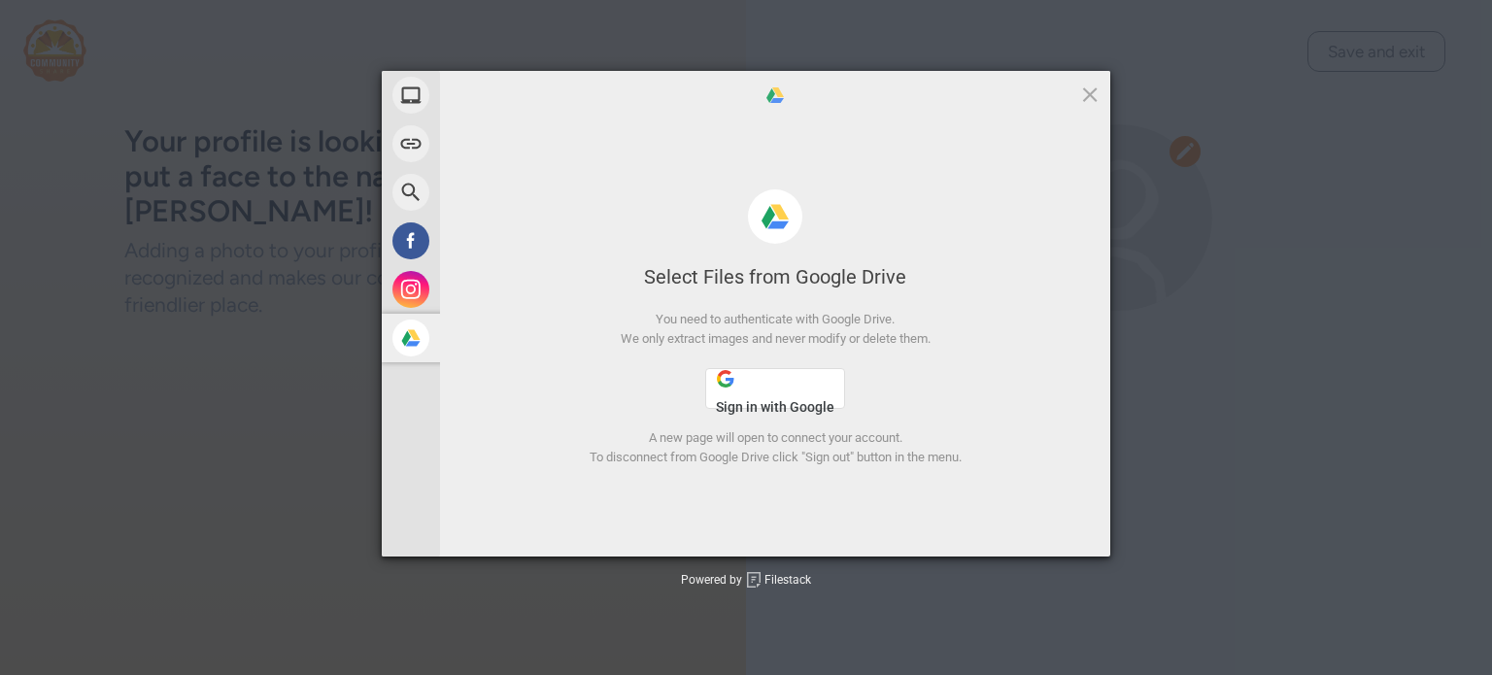 The width and height of the screenshot is (1492, 675). What do you see at coordinates (775, 388) in the screenshot?
I see `button: Sign in with Google` at bounding box center [775, 388].